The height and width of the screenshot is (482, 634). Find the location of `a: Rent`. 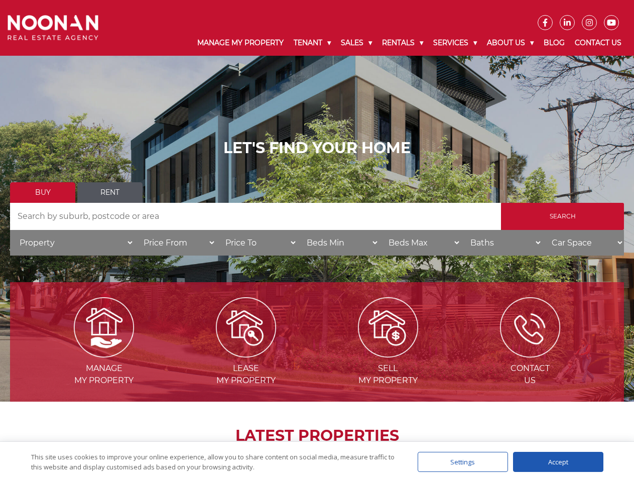

a: Rent is located at coordinates (110, 192).